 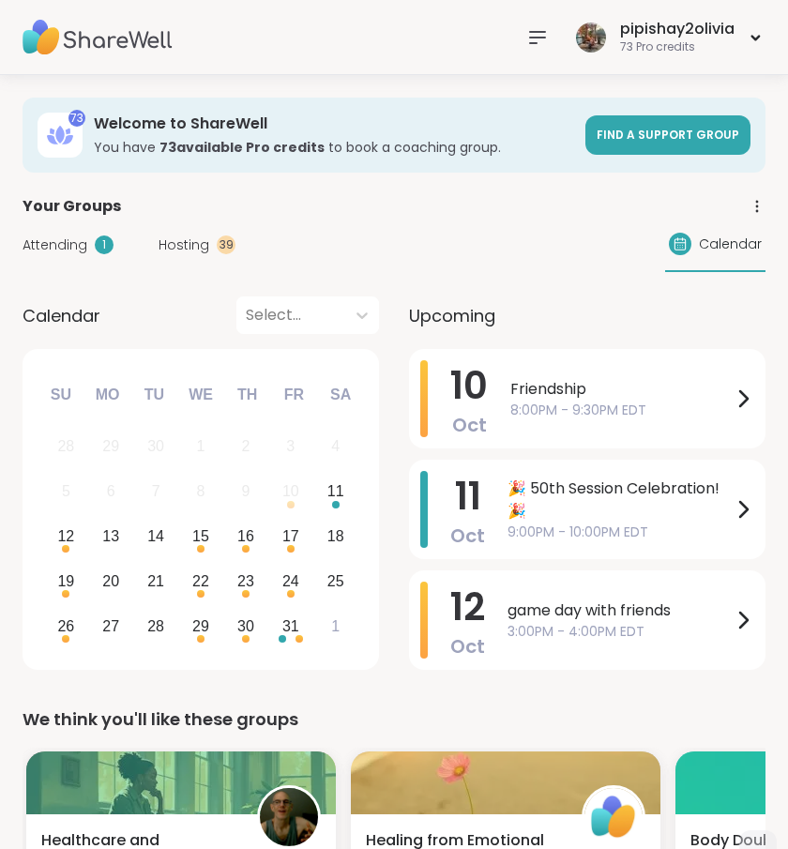 I want to click on div: Not available Friday, October 3rd, 2025, so click(x=290, y=446).